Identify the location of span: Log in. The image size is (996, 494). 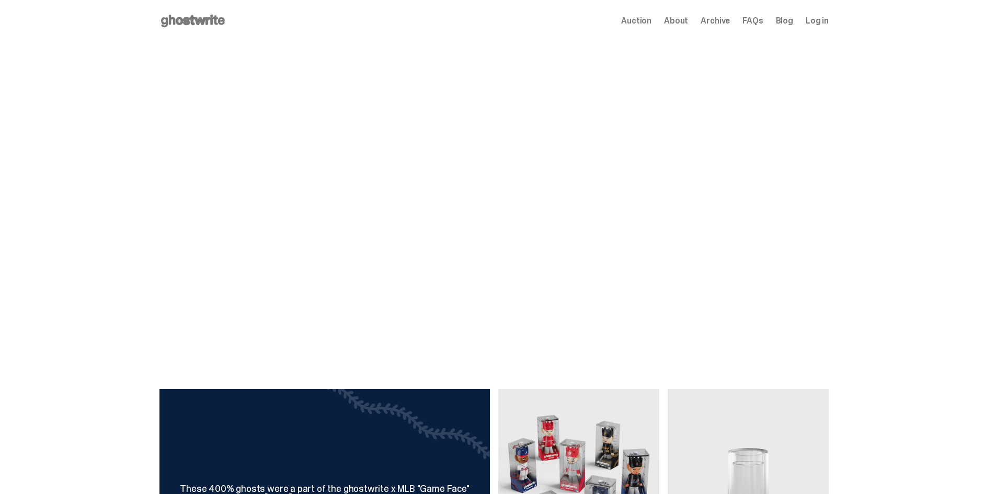
(817, 21).